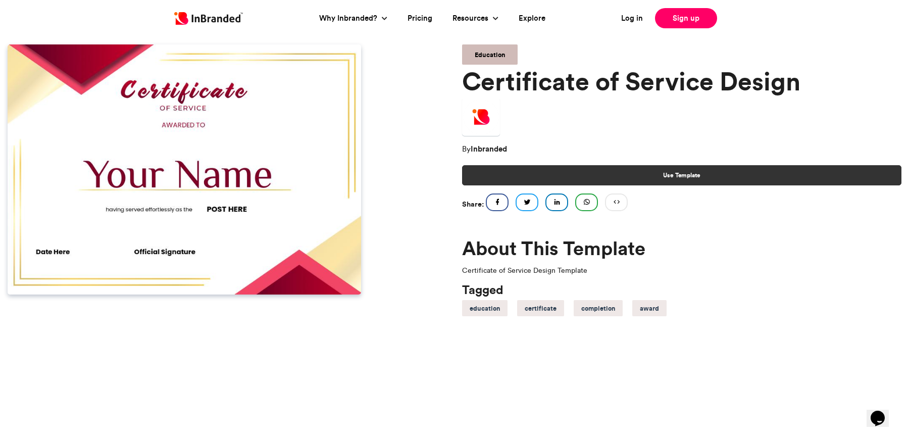 This screenshot has width=909, height=437. Describe the element at coordinates (682, 175) in the screenshot. I see `a: Use Template` at that location.